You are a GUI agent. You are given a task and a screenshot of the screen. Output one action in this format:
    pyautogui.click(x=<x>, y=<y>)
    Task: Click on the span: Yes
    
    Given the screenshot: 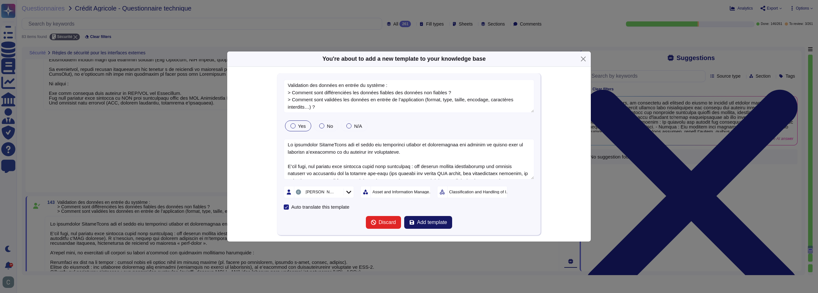 What is the action you would take?
    pyautogui.click(x=302, y=126)
    